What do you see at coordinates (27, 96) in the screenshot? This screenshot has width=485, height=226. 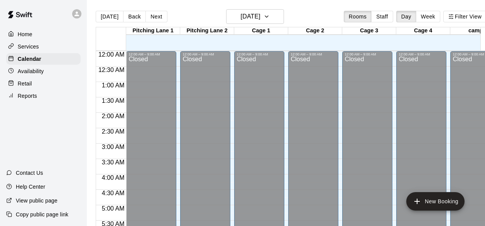 I see `p: Reports` at bounding box center [27, 96].